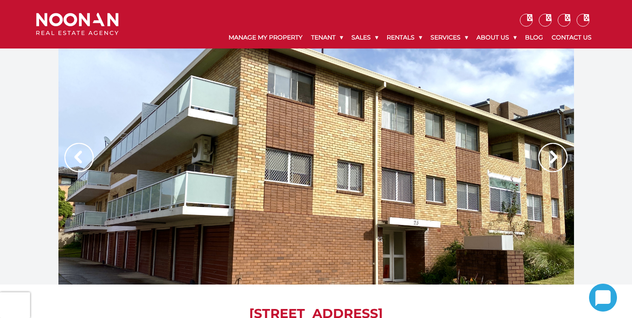 The width and height of the screenshot is (632, 318). I want to click on a: Sales, so click(365, 37).